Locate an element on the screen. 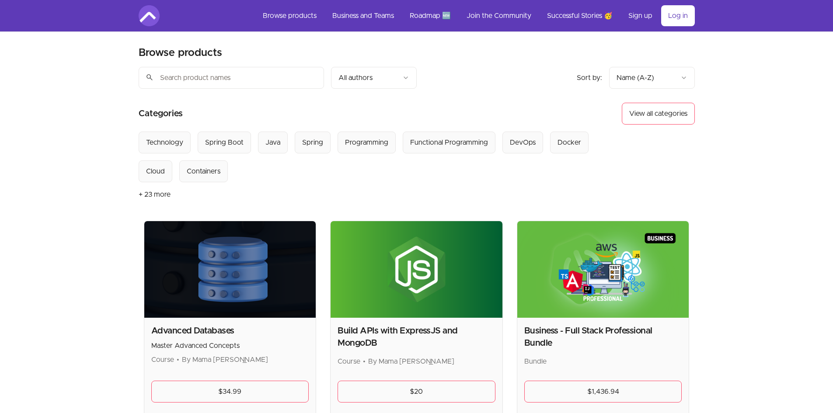 Image resolution: width=833 pixels, height=413 pixels. div: Docker is located at coordinates (569, 143).